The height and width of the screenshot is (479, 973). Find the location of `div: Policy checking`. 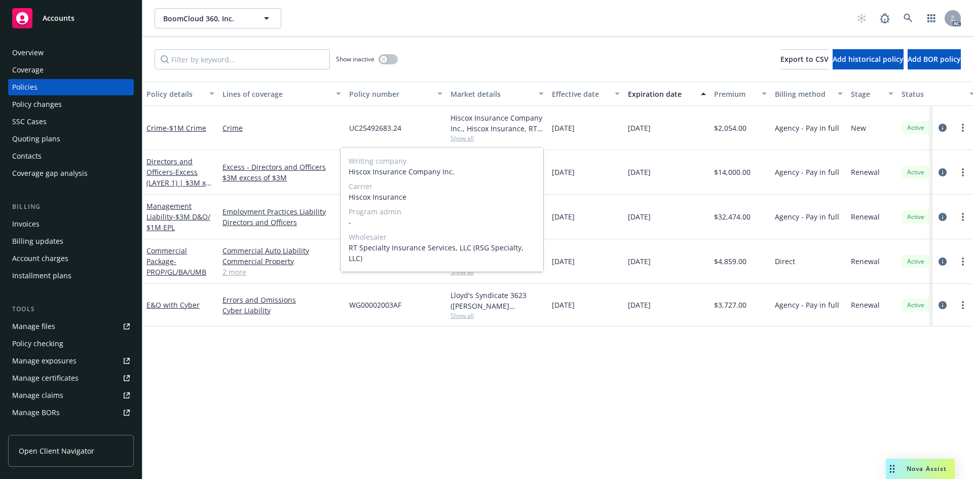

div: Policy checking is located at coordinates (37, 344).